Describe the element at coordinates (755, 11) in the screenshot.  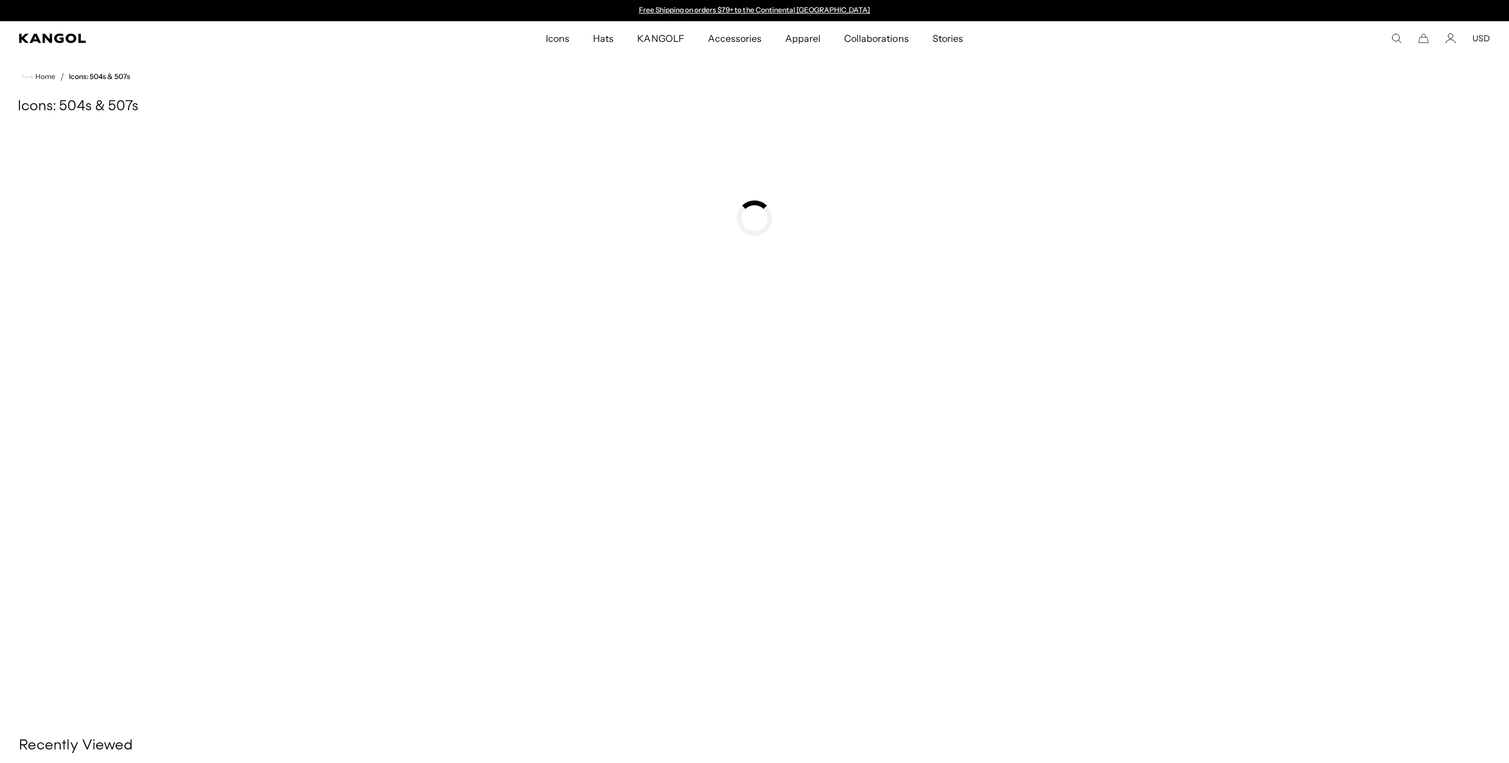
I see `div: 1 of 2` at that location.